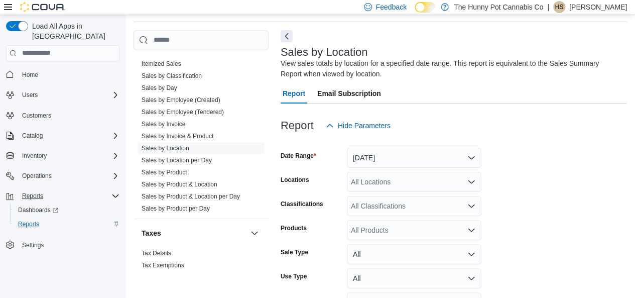 The width and height of the screenshot is (635, 298). What do you see at coordinates (201, 261) in the screenshot?
I see `div: Taxes` at bounding box center [201, 261].